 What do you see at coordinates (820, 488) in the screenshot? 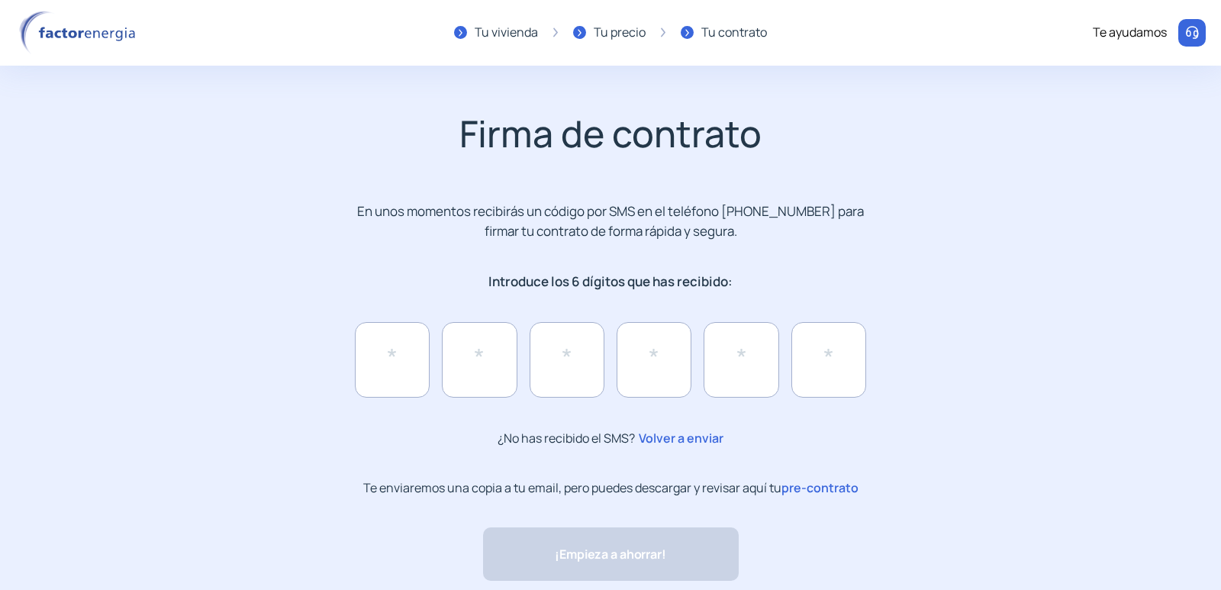
I see `span: pre-contrato` at bounding box center [820, 488].